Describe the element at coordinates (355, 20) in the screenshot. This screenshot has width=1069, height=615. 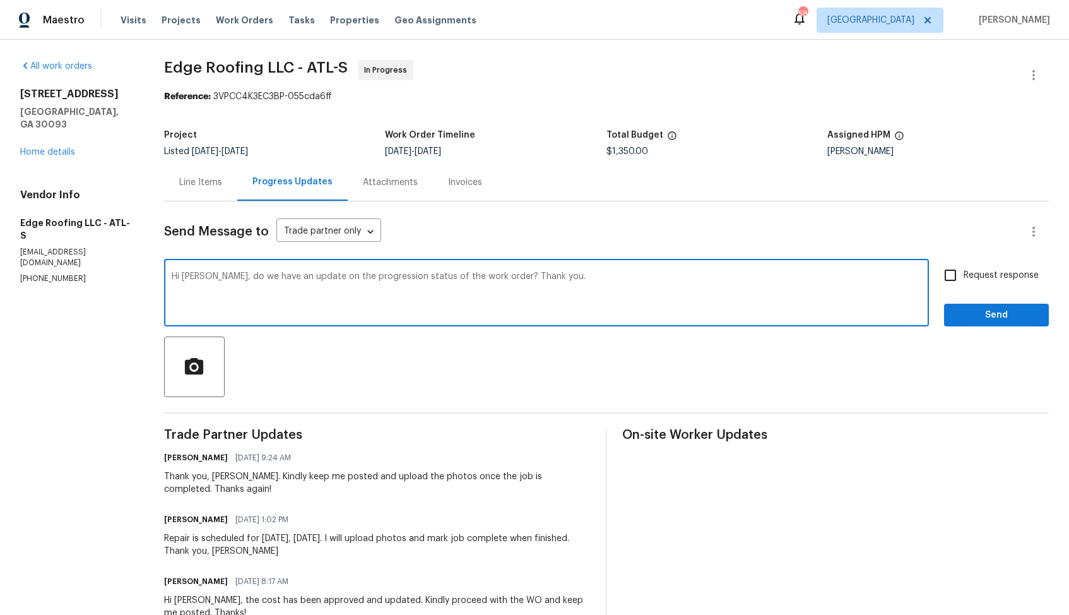
I see `span: Properties` at that location.